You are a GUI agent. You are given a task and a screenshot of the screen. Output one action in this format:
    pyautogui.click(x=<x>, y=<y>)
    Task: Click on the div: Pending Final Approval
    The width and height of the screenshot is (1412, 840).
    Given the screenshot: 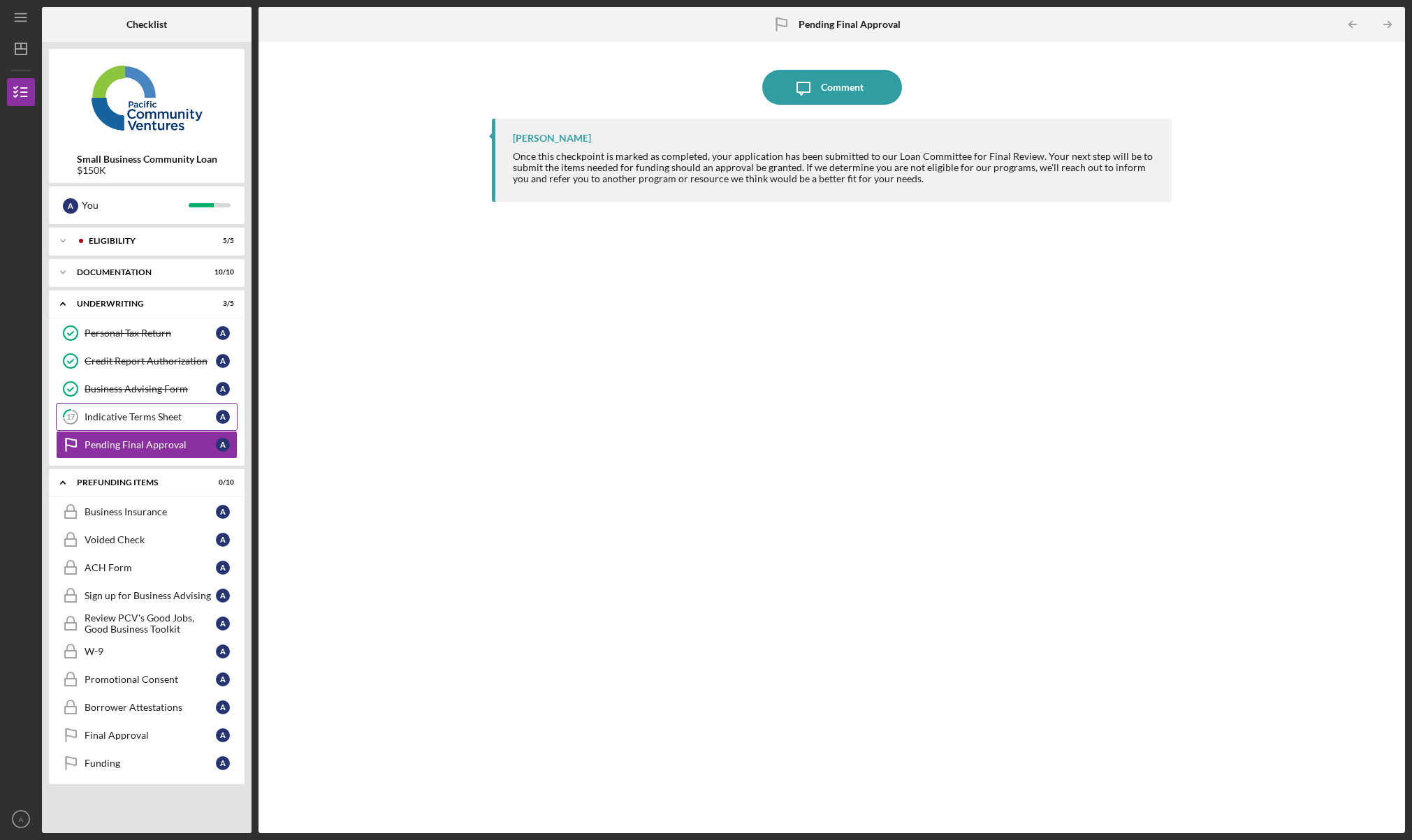 What is the action you would take?
    pyautogui.click(x=150, y=445)
    